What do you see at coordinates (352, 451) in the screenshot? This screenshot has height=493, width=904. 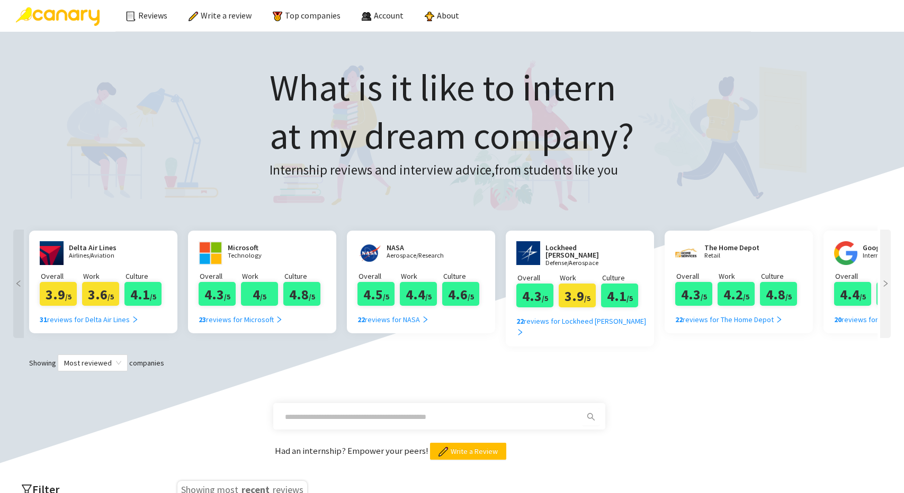 I see `span: Had an internship? Empower your peers!` at bounding box center [352, 451].